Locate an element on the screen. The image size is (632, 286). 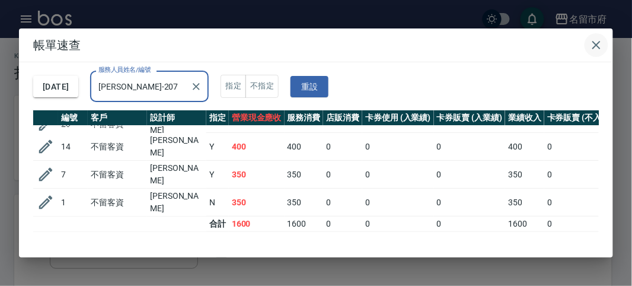
button: 不指定 is located at coordinates (262, 86).